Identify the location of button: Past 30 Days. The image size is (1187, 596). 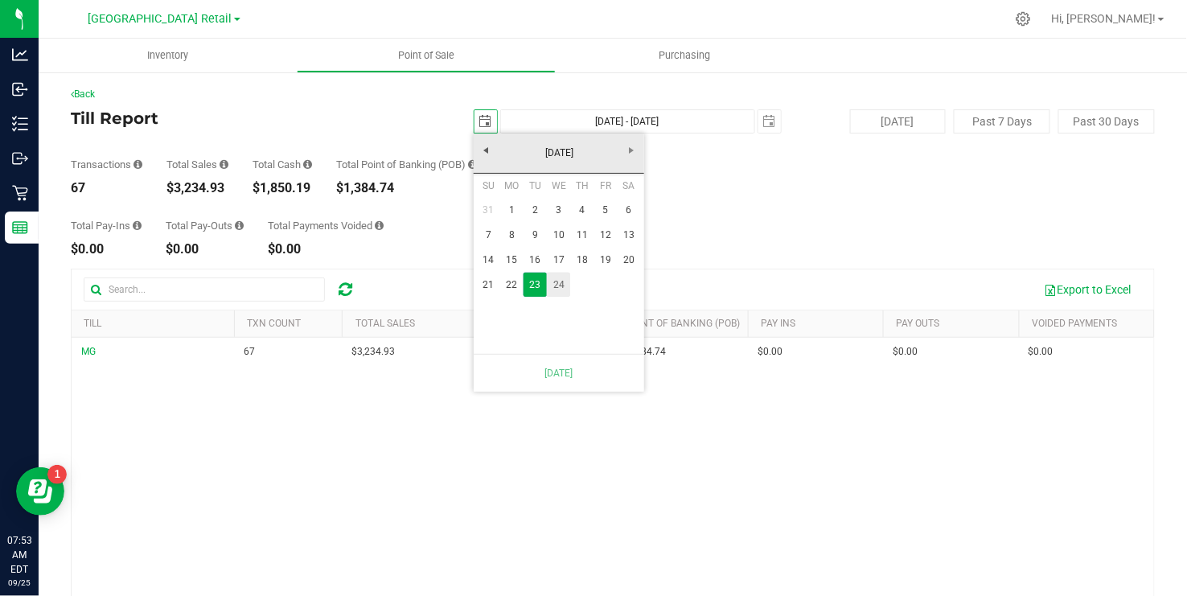
(1107, 121).